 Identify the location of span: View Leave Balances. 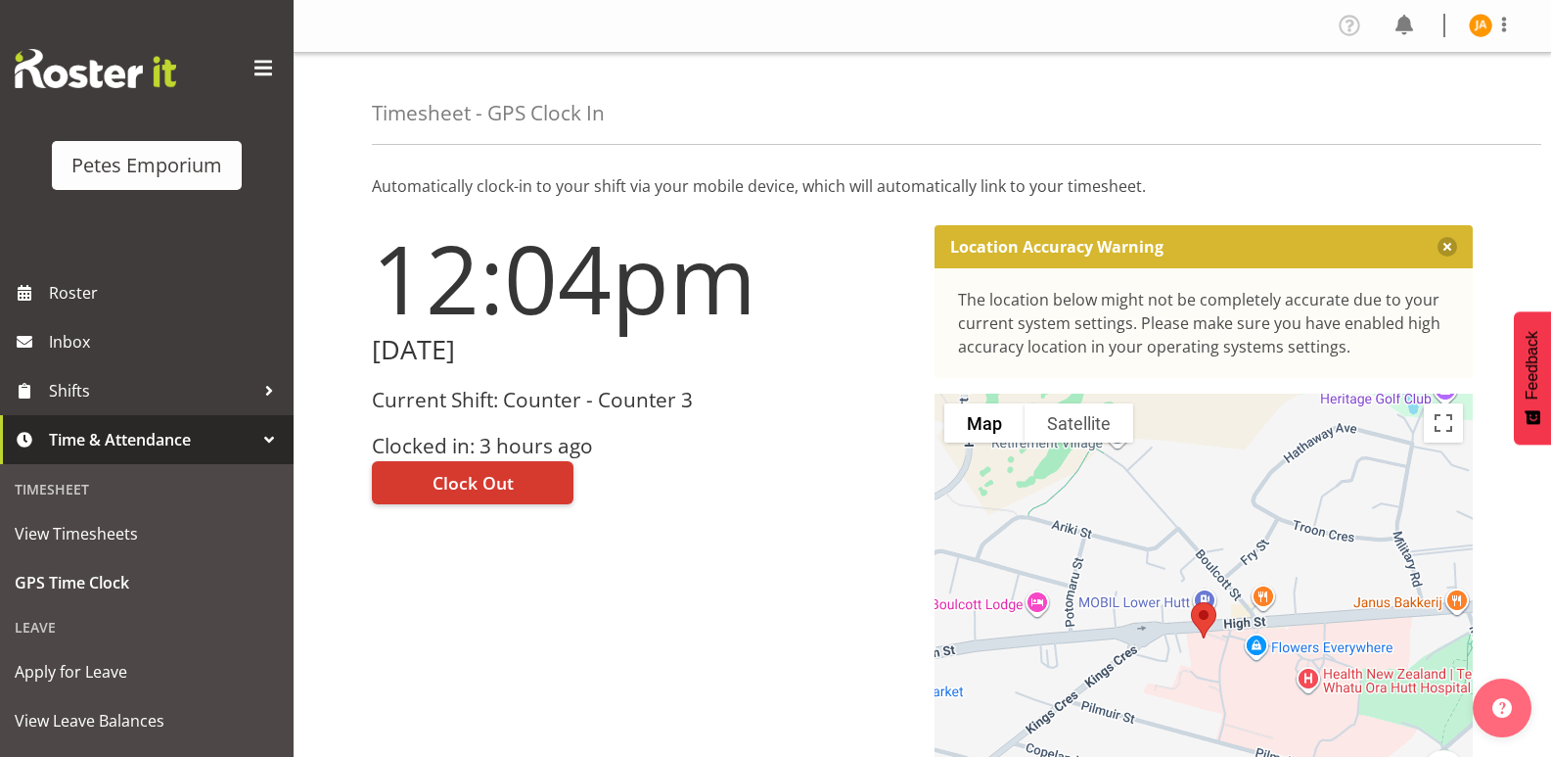
(147, 720).